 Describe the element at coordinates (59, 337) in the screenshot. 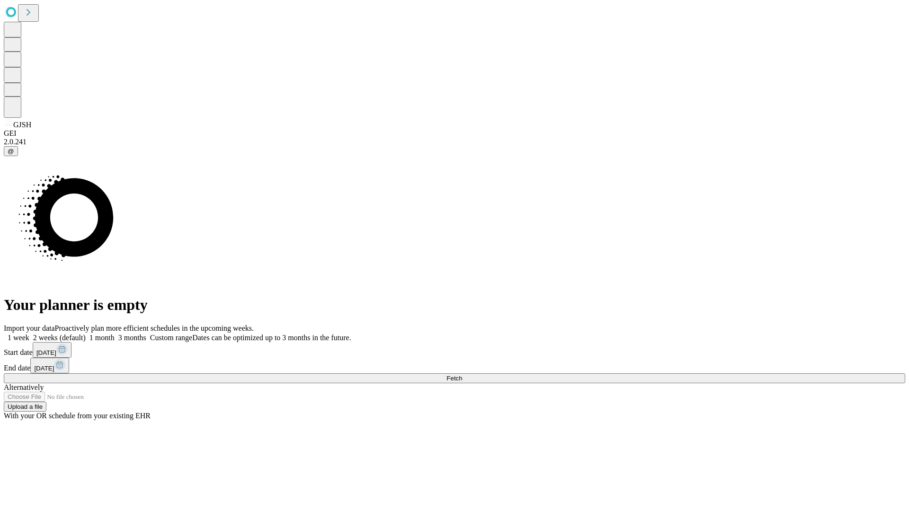

I see `span: 2 weeks (default)` at that location.